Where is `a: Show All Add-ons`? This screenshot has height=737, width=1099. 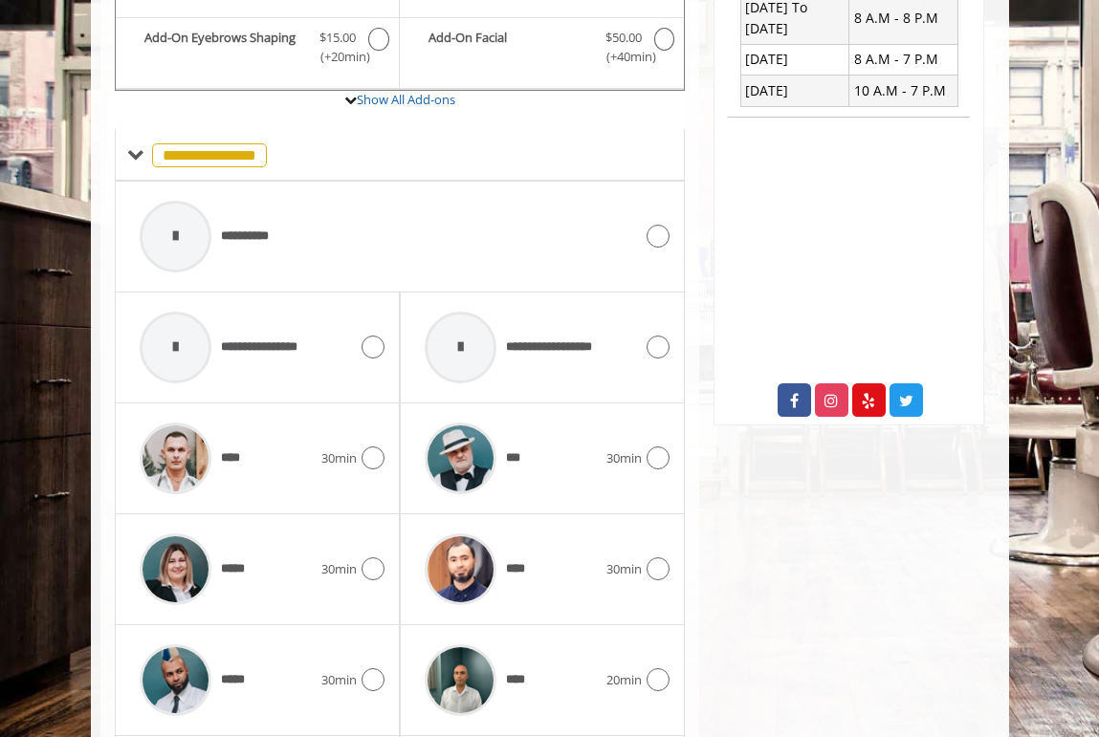 a: Show All Add-ons is located at coordinates (405, 99).